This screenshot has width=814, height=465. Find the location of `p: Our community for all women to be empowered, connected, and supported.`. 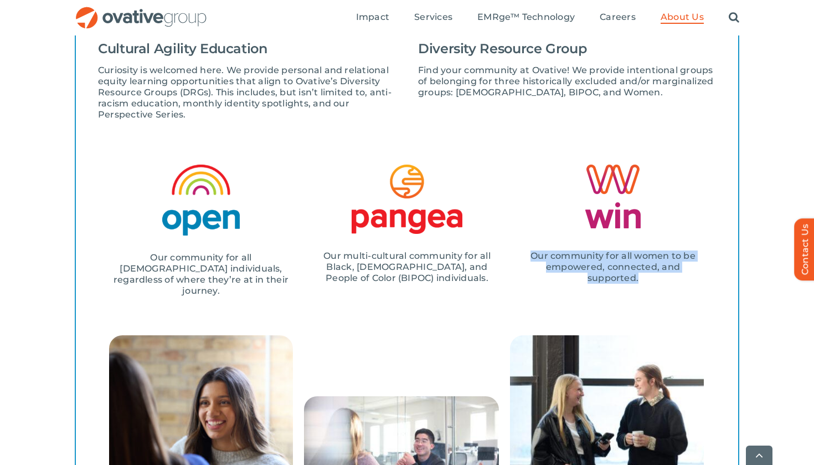

p: Our community for all women to be empowered, connected, and supported. is located at coordinates (613, 267).